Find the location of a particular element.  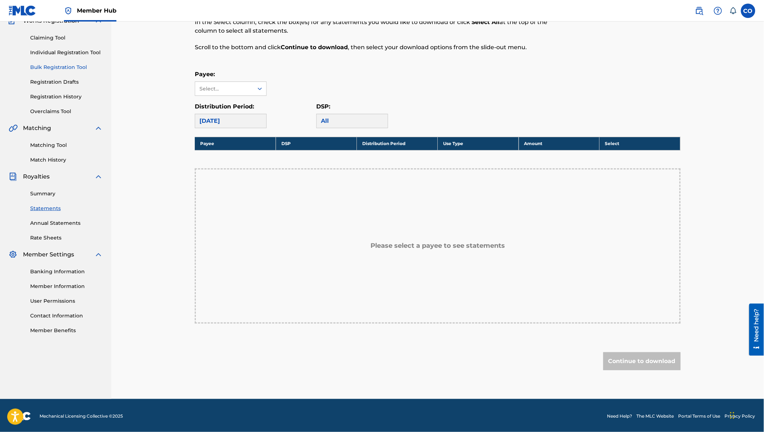

h5: Please select a payee to see statements is located at coordinates (438, 246).